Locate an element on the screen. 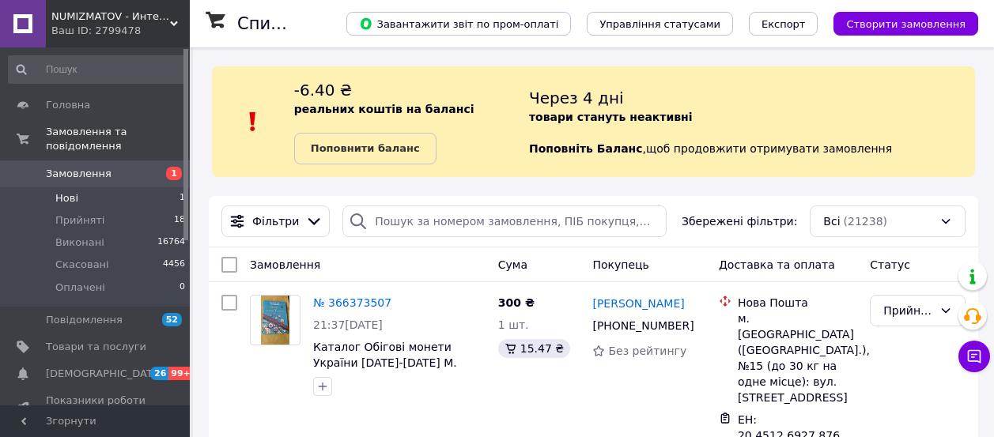 Image resolution: width=994 pixels, height=437 pixels. button: Чат з покупцем is located at coordinates (975, 357).